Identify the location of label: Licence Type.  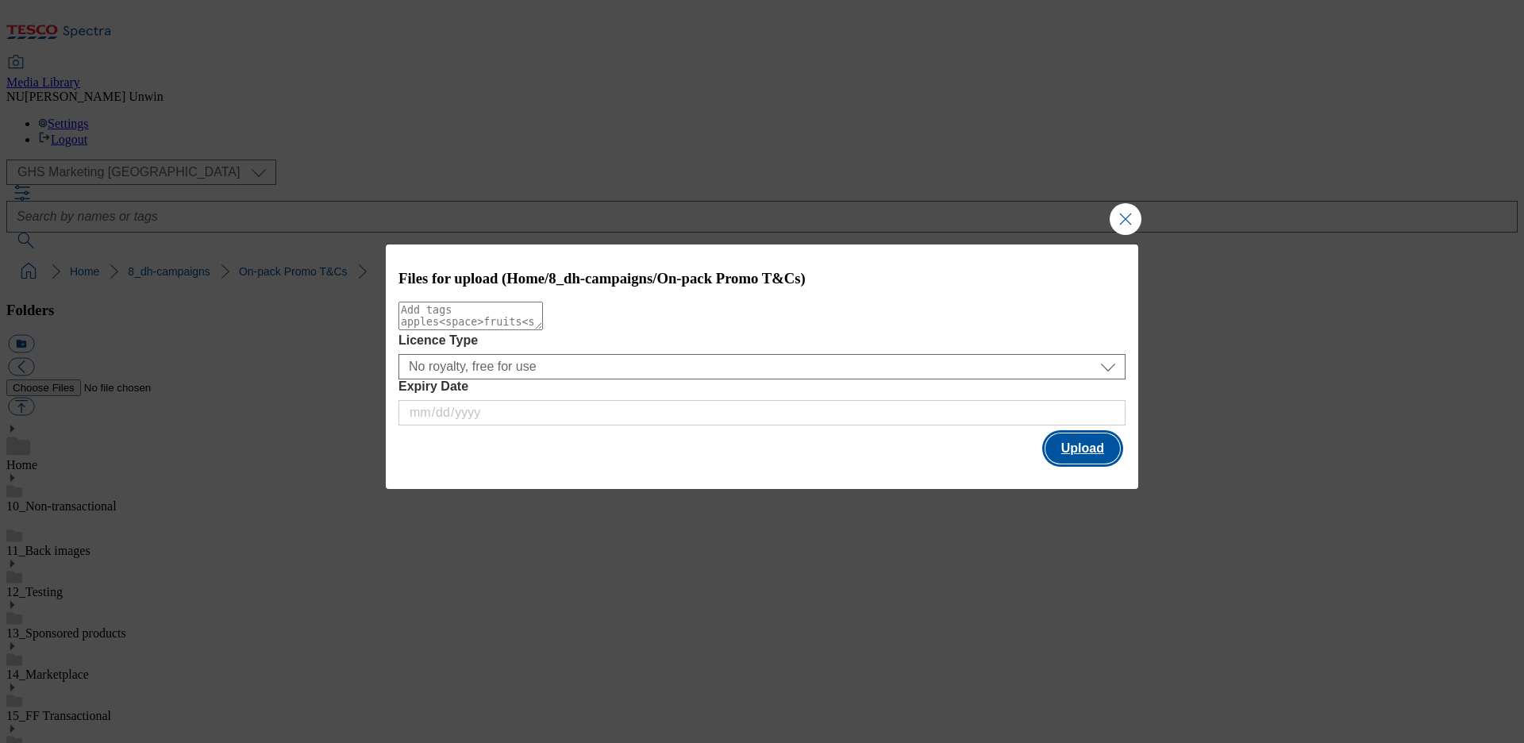
(762, 341).